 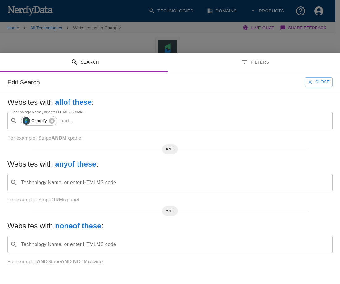 I want to click on div: Chargify, so click(x=39, y=121).